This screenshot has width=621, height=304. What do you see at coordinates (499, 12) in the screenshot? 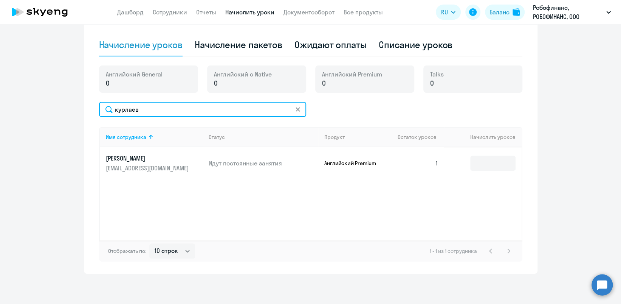
I see `div: Баланс` at bounding box center [499, 12].